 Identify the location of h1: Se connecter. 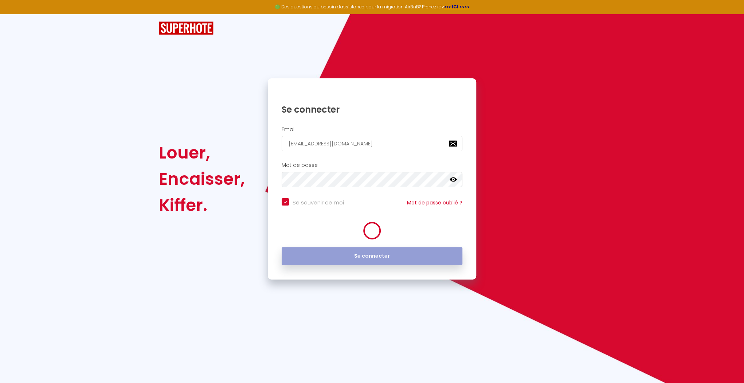
(372, 109).